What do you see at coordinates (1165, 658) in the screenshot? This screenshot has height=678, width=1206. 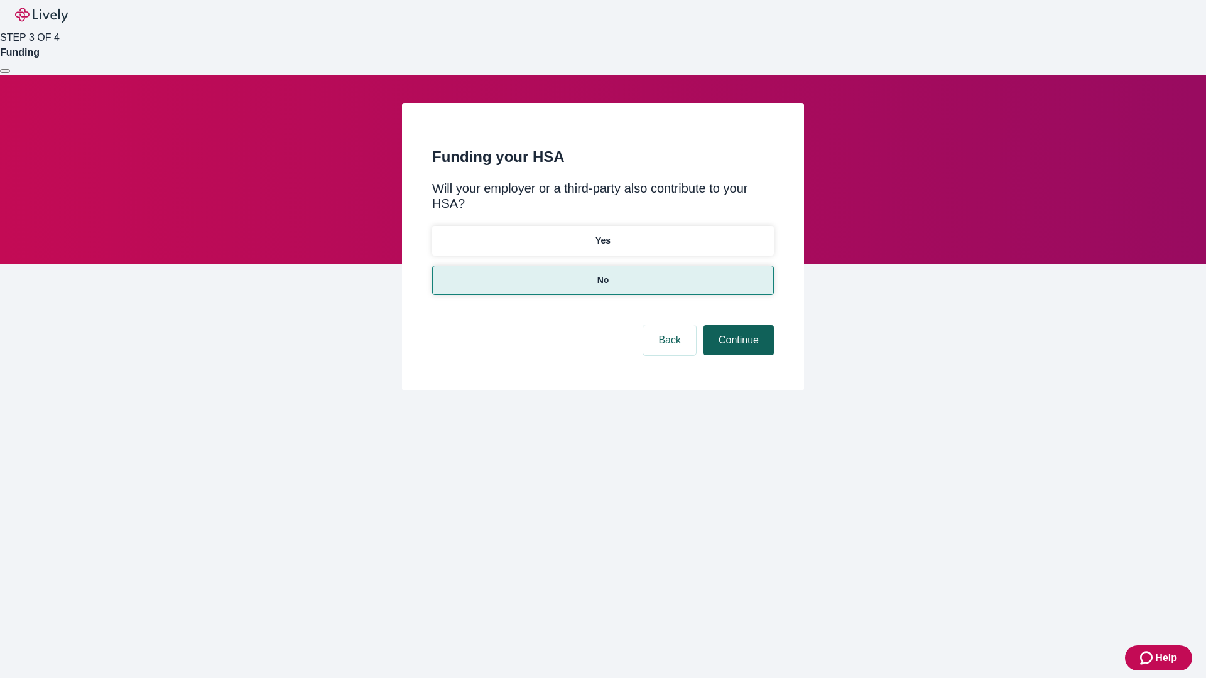 I see `span: Help` at bounding box center [1165, 658].